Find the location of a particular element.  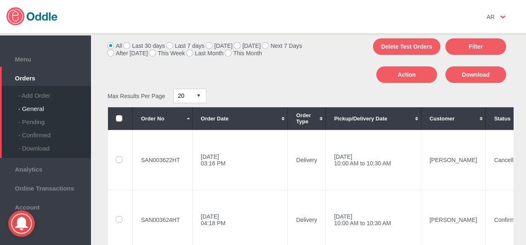

strong: AR is located at coordinates (490, 17).